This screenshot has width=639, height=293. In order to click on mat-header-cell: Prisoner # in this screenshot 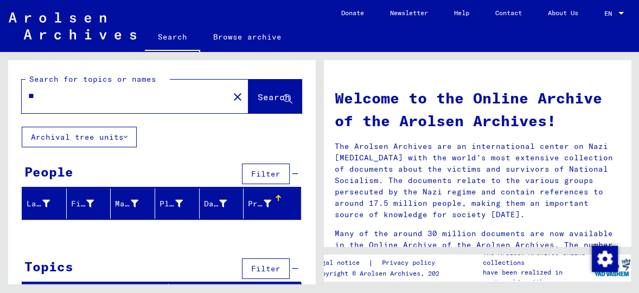, I will do `click(272, 204)`.